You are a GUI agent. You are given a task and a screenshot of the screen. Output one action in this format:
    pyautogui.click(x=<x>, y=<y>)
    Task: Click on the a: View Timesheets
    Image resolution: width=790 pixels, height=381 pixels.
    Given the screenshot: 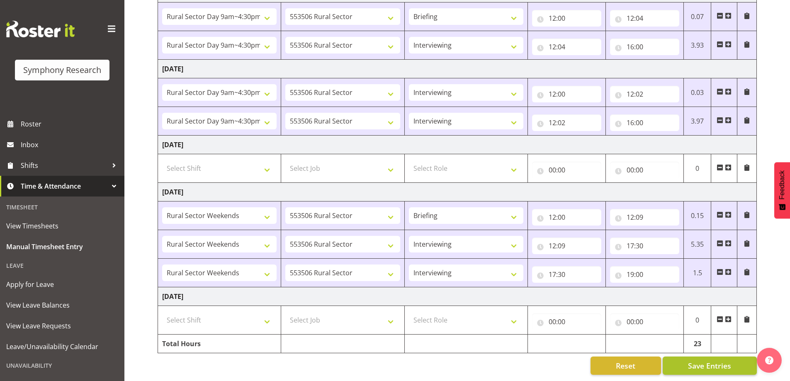 What is the action you would take?
    pyautogui.click(x=62, y=226)
    